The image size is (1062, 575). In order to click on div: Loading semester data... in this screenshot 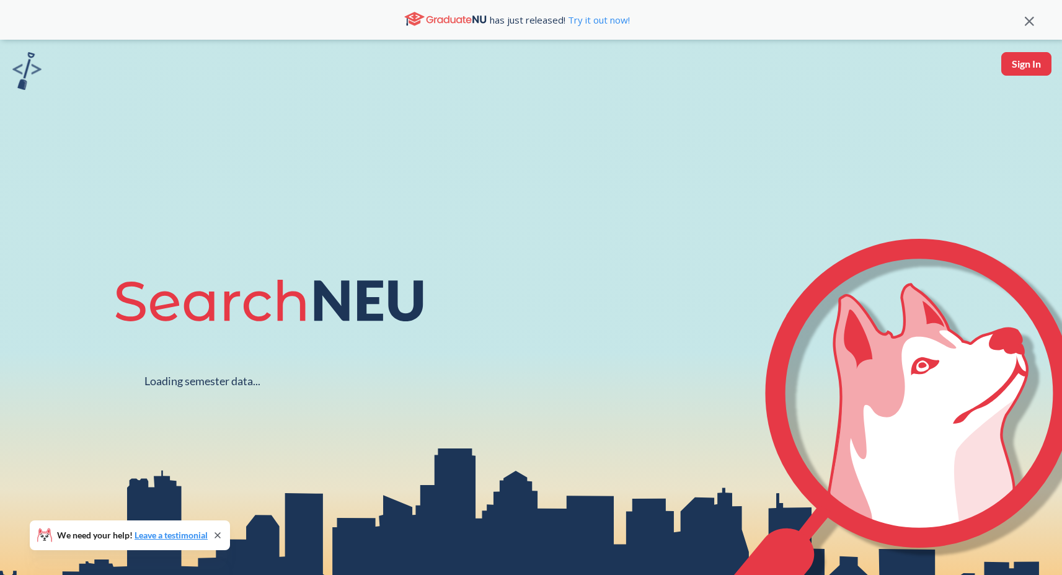, I will do `click(202, 381)`.